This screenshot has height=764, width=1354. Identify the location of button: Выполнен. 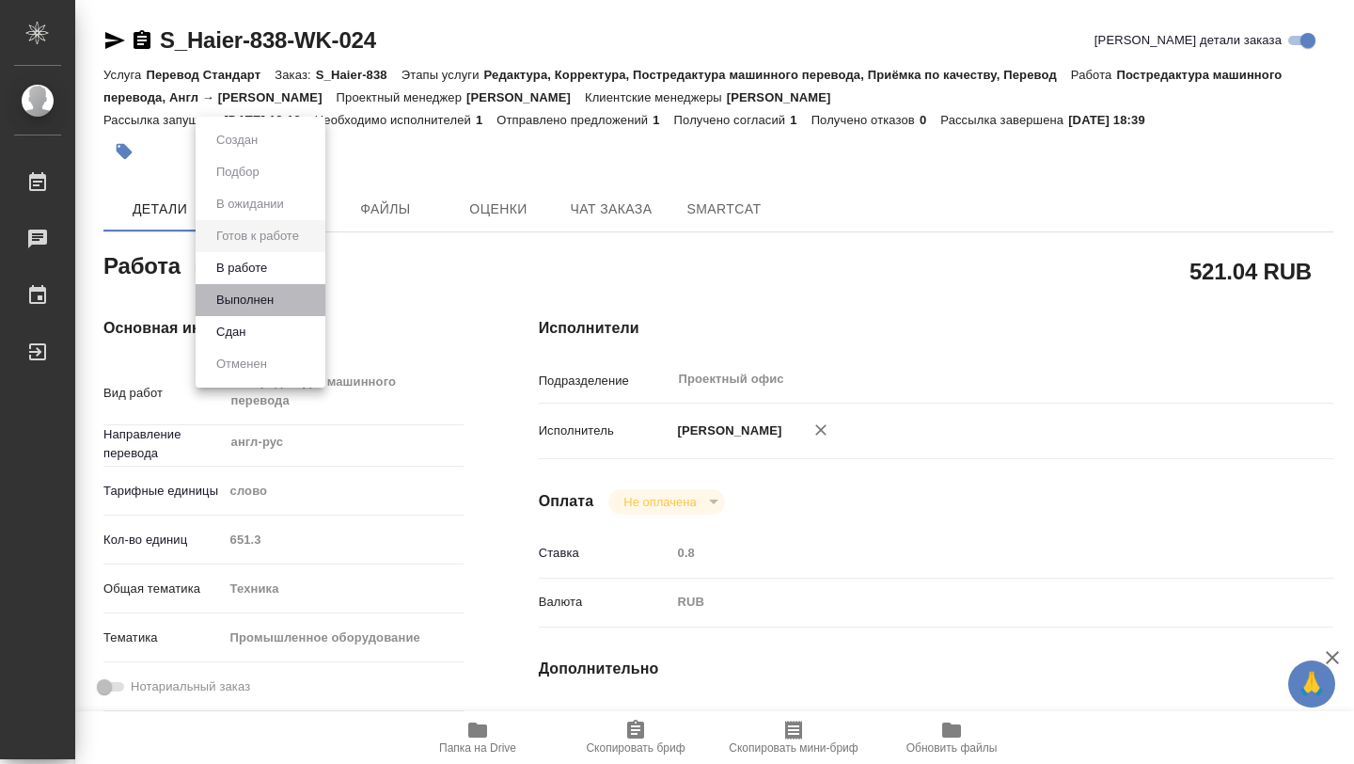
(245, 300).